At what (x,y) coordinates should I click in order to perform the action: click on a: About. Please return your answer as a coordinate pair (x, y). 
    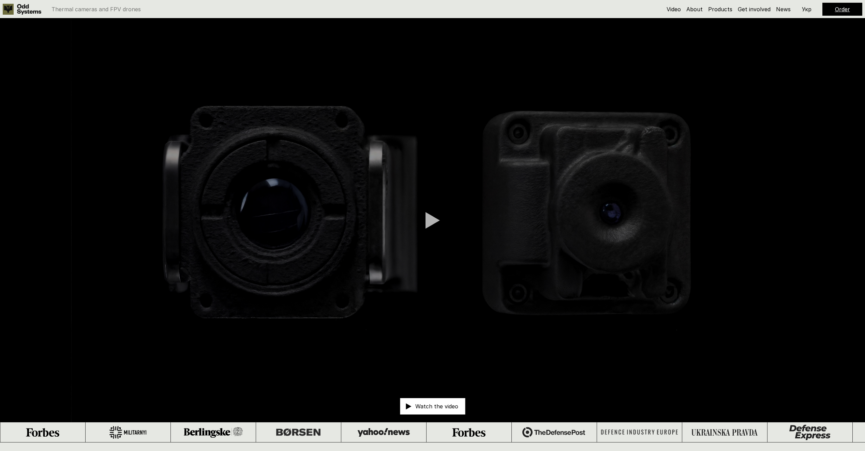
    Looking at the image, I should click on (694, 9).